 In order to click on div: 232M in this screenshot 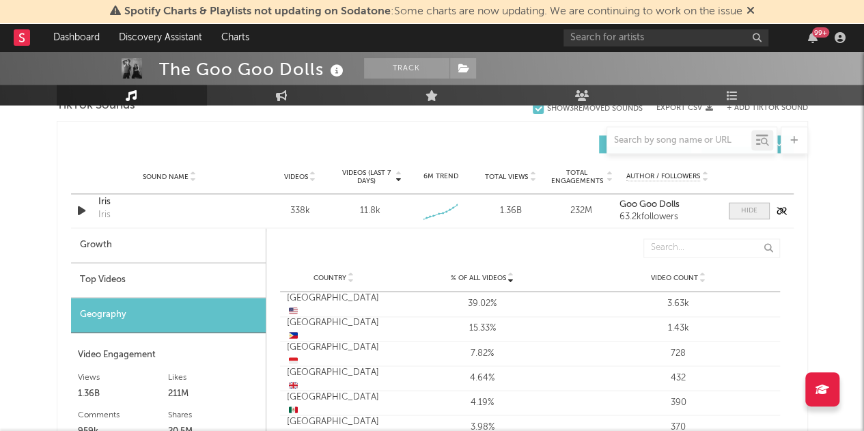, I will do `click(580, 211)`.